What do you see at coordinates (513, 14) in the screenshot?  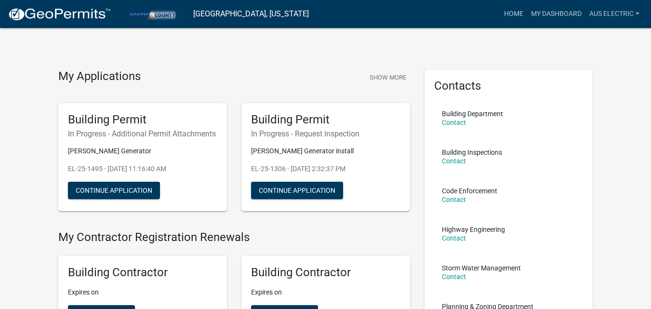 I see `a: Home` at bounding box center [513, 14].